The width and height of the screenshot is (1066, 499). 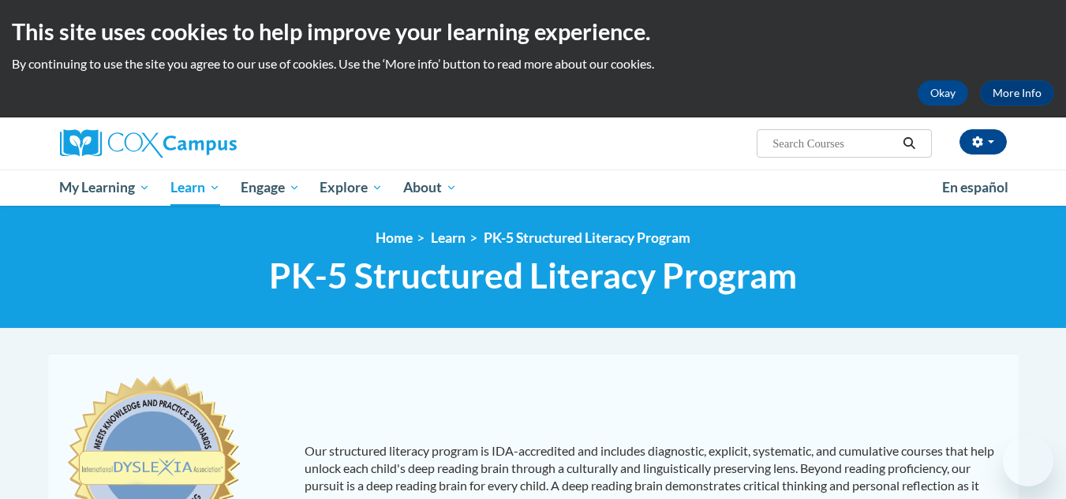 What do you see at coordinates (983, 142) in the screenshot?
I see `button: Account Settings` at bounding box center [983, 142].